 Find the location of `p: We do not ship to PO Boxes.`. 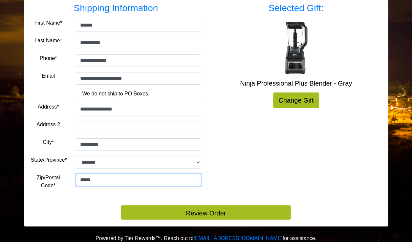

p: We do not ship to PO Boxes. is located at coordinates (116, 94).